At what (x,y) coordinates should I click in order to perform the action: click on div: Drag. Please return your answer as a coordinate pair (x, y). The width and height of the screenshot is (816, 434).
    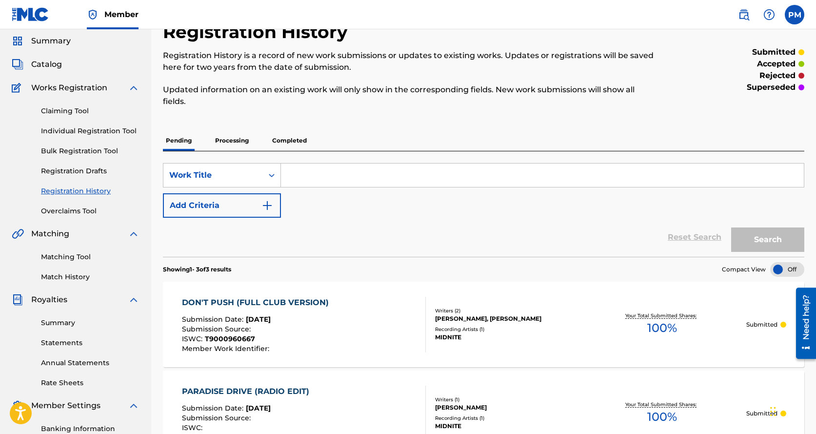
    Looking at the image, I should click on (773, 411).